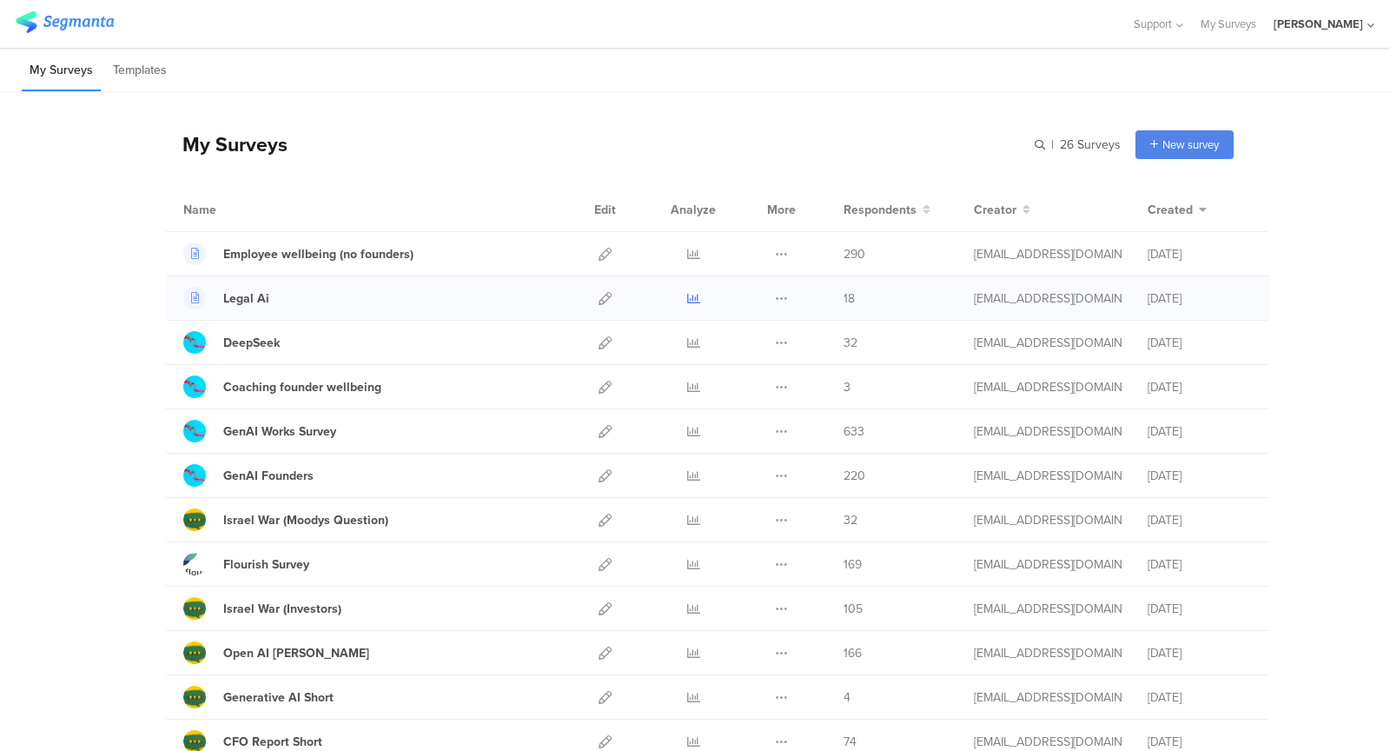  I want to click on div: CFO Report Short, so click(273, 741).